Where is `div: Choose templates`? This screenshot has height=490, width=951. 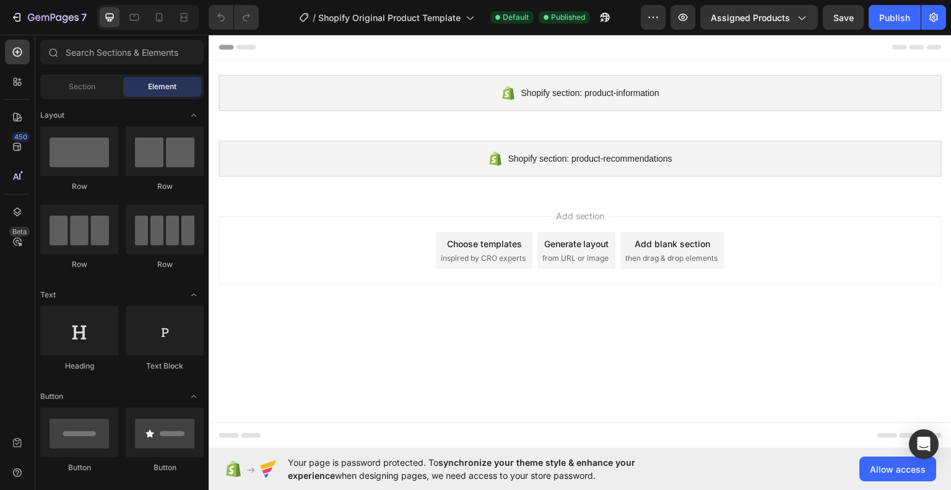
div: Choose templates is located at coordinates (275, 209).